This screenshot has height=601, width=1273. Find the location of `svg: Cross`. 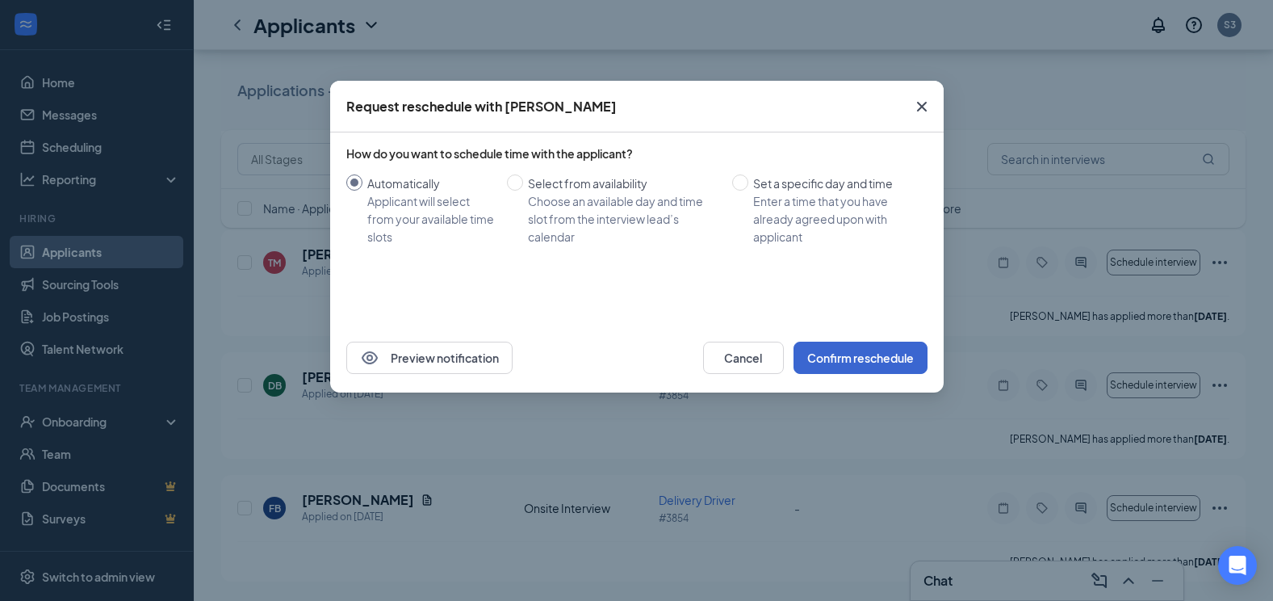

svg: Cross is located at coordinates (922, 107).